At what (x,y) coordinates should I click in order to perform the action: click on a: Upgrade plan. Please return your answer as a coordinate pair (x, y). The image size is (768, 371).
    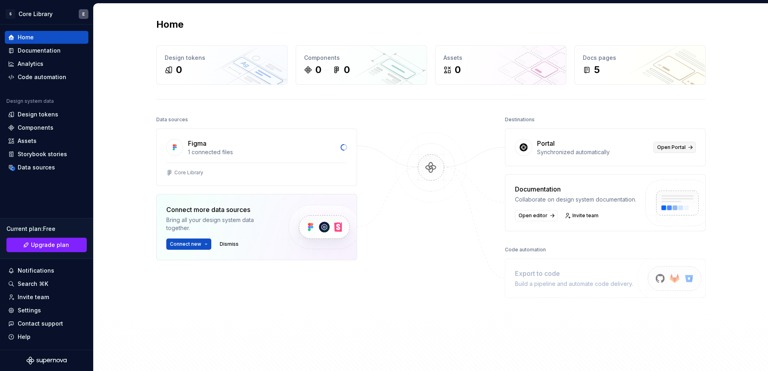
    Looking at the image, I should click on (47, 245).